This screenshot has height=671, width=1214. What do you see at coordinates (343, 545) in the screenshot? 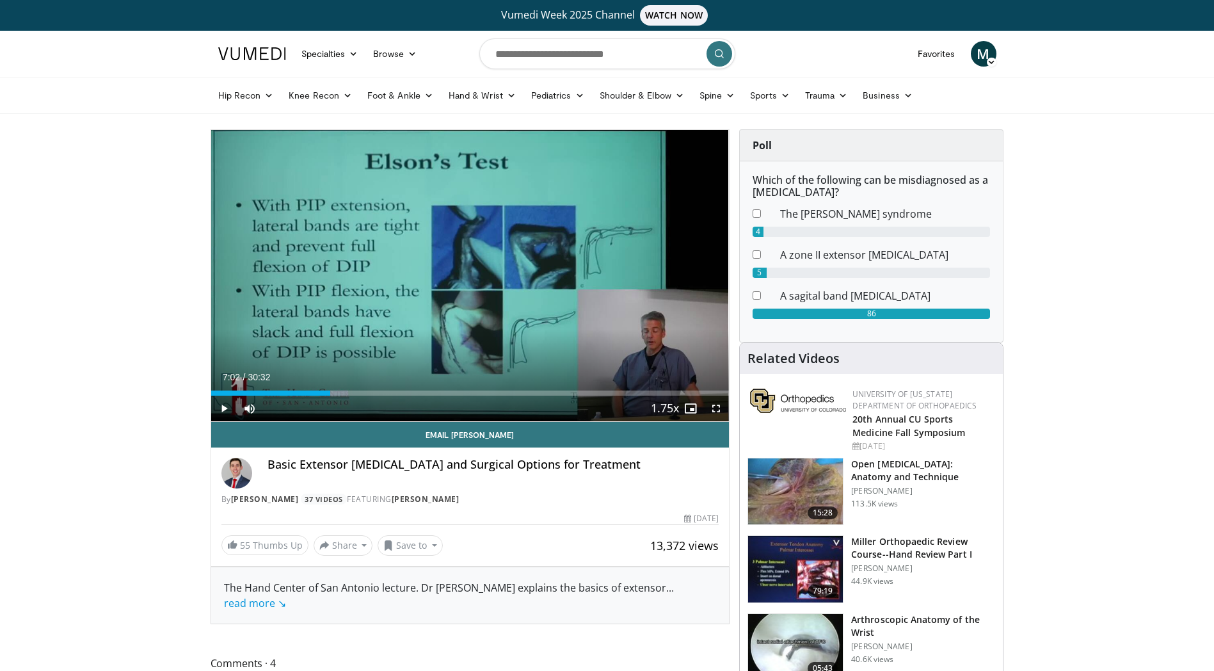
I see `button: Share` at bounding box center [343, 545].